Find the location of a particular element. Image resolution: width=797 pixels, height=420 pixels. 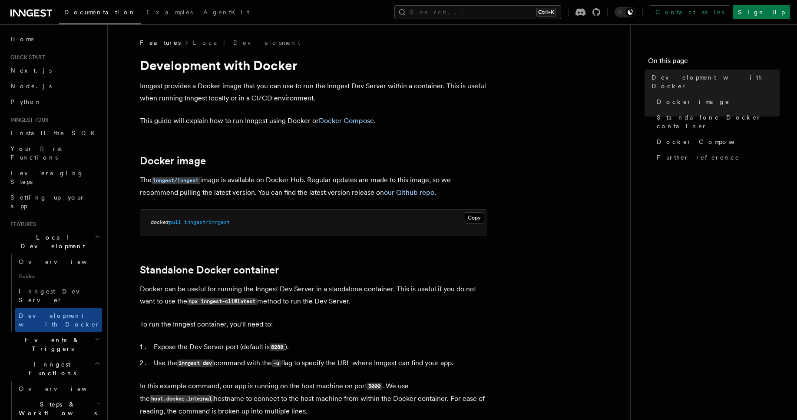

span: Documentation is located at coordinates (100, 12).